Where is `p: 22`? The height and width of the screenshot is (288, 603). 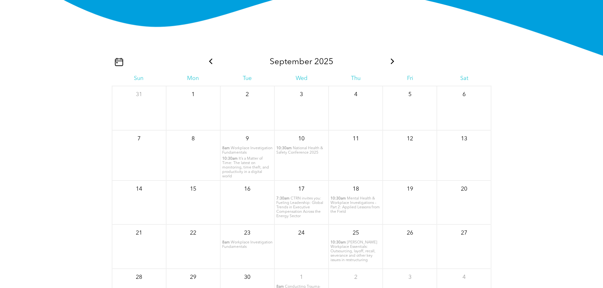
p: 22 is located at coordinates (193, 233).